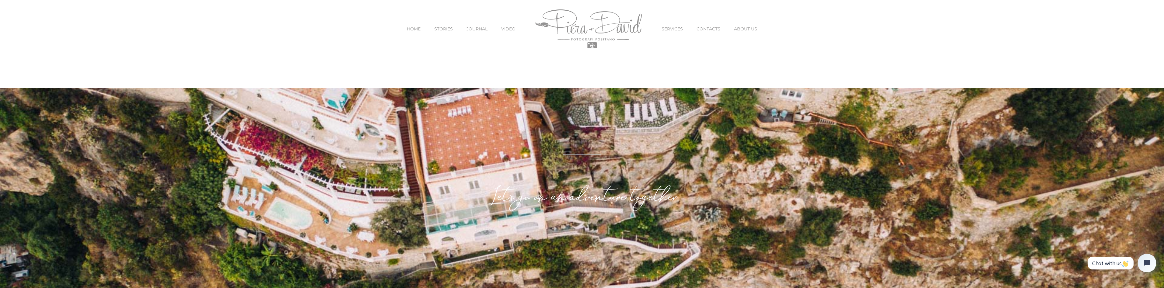 Image resolution: width=1164 pixels, height=288 pixels. Describe the element at coordinates (413, 29) in the screenshot. I see `a: HOME` at that location.